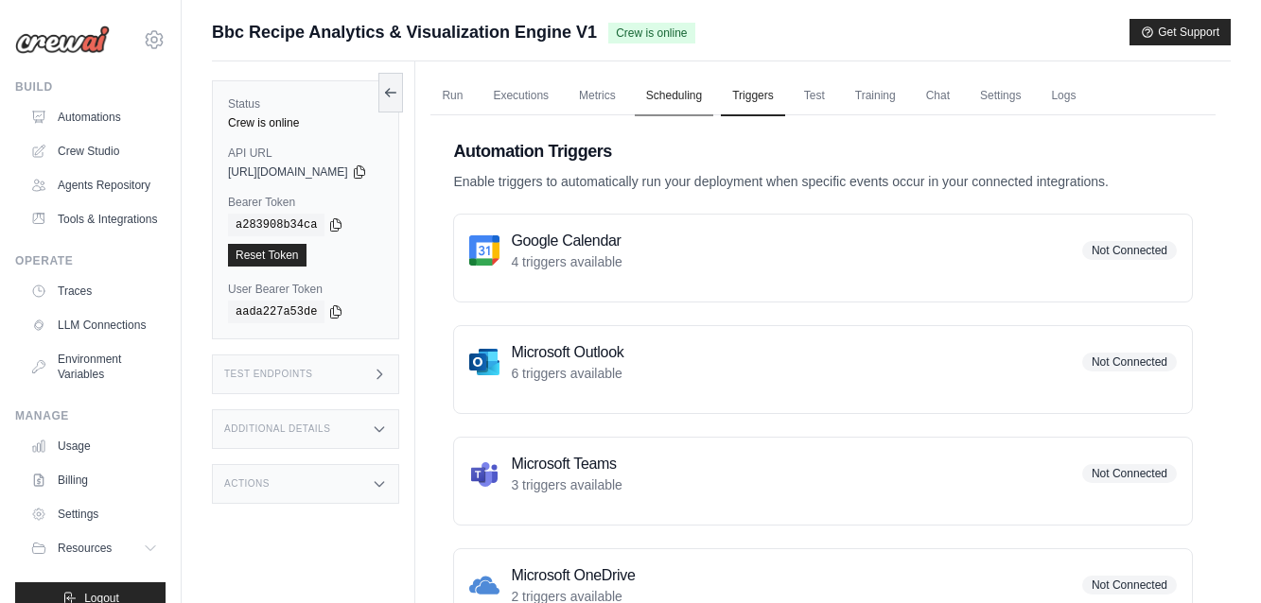 The width and height of the screenshot is (1261, 603). What do you see at coordinates (566, 353) in the screenshot?
I see `h3: Microsoft Outlook` at bounding box center [566, 353].